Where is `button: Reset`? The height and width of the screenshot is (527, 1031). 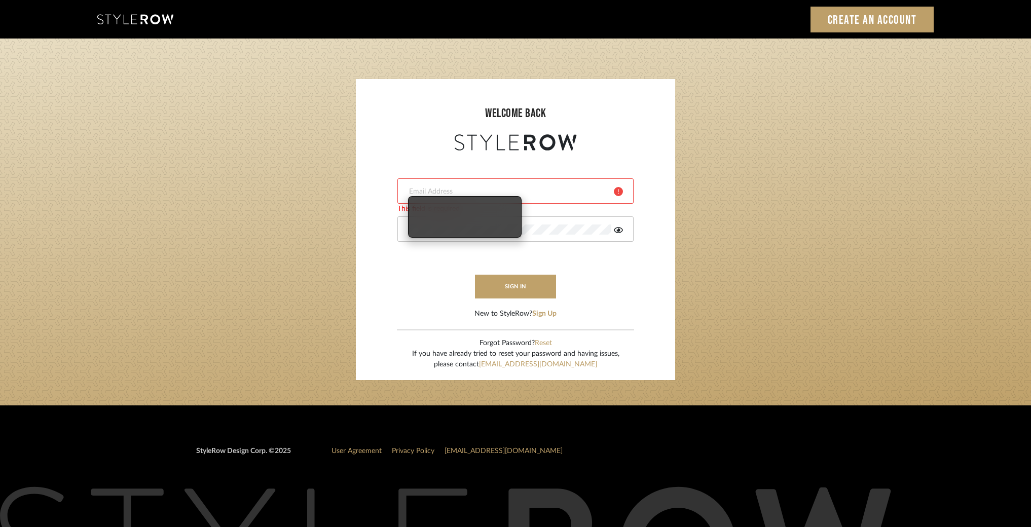
button: Reset is located at coordinates (543, 343).